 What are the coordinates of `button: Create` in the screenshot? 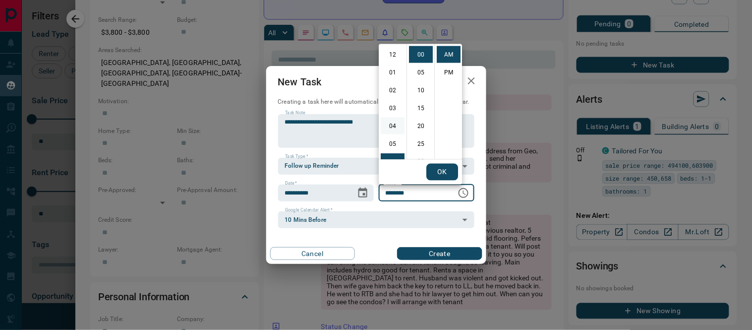 It's located at (439, 253).